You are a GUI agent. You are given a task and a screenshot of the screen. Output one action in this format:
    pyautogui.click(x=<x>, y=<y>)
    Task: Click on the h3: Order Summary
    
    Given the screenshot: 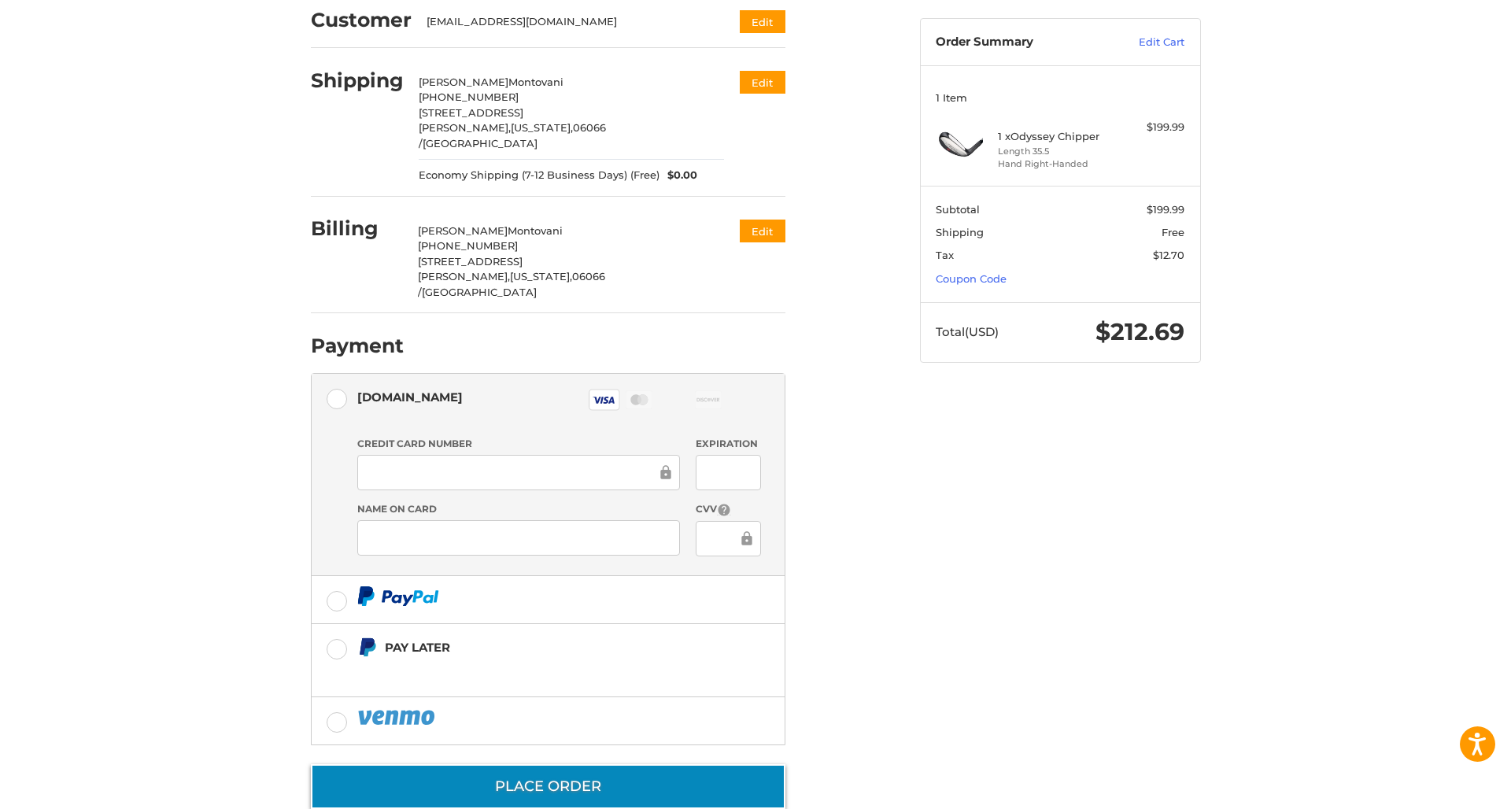 What is the action you would take?
    pyautogui.click(x=1020, y=43)
    